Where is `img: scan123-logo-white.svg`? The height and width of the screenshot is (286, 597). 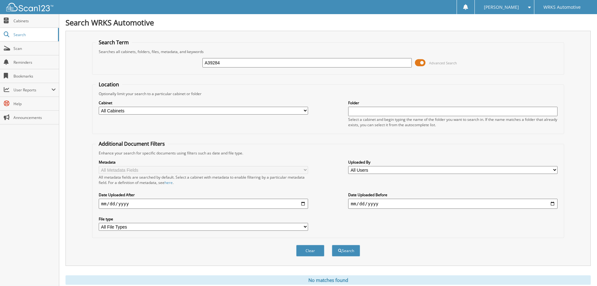 img: scan123-logo-white.svg is located at coordinates (30, 7).